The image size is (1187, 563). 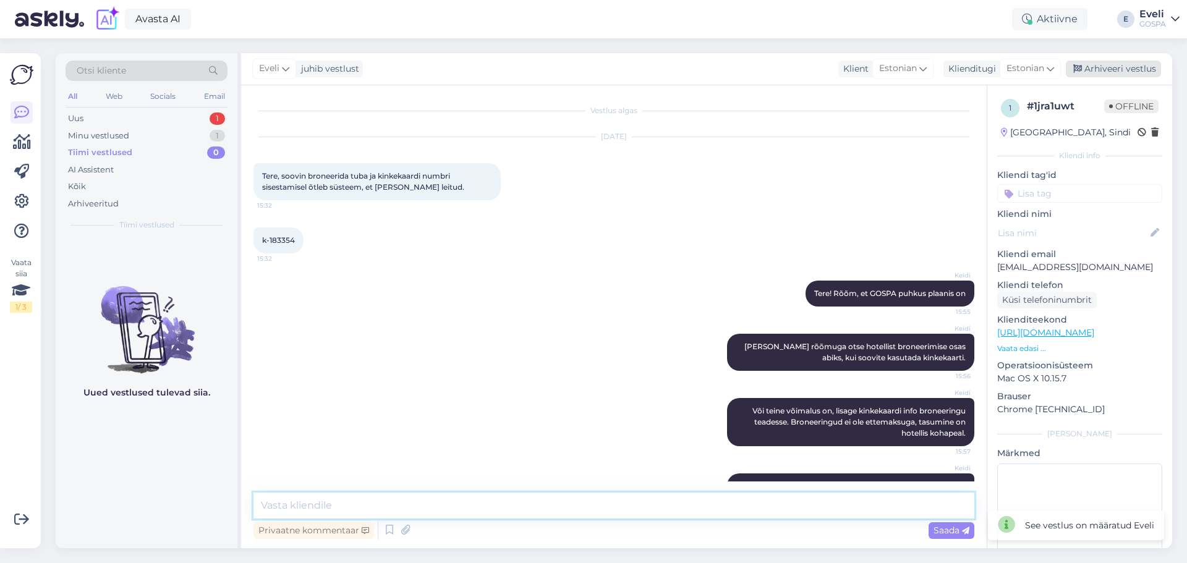 What do you see at coordinates (1131, 106) in the screenshot?
I see `span: Offline` at bounding box center [1131, 106].